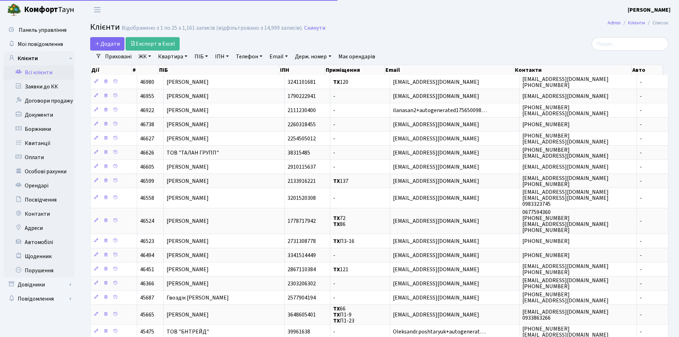  Describe the element at coordinates (193, 153) in the screenshot. I see `span: ТОВ "ТАЛАН ГРУПП"` at that location.